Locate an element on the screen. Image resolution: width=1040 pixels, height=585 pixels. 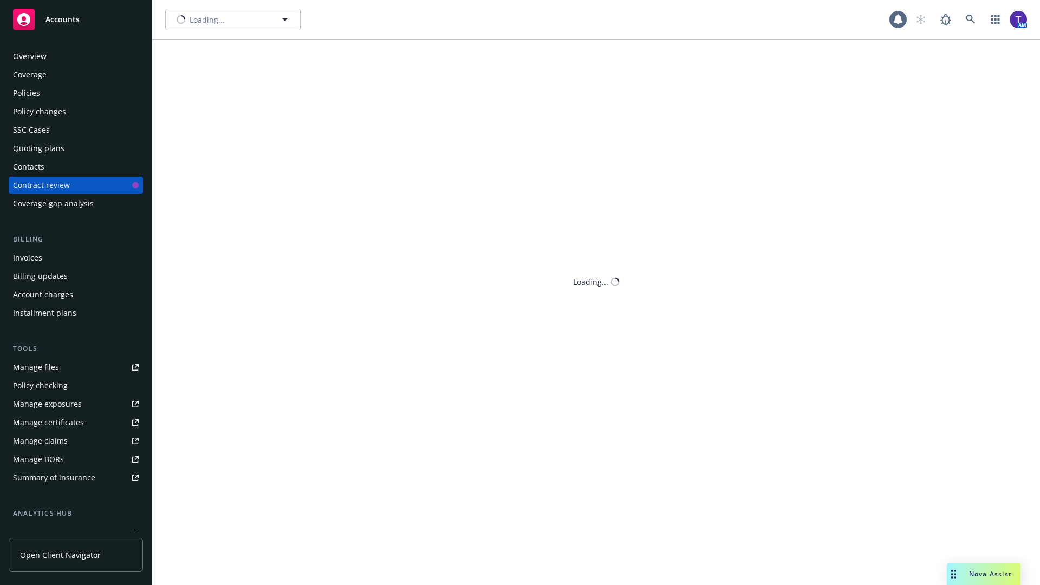
a: Manage claims is located at coordinates (76, 441).